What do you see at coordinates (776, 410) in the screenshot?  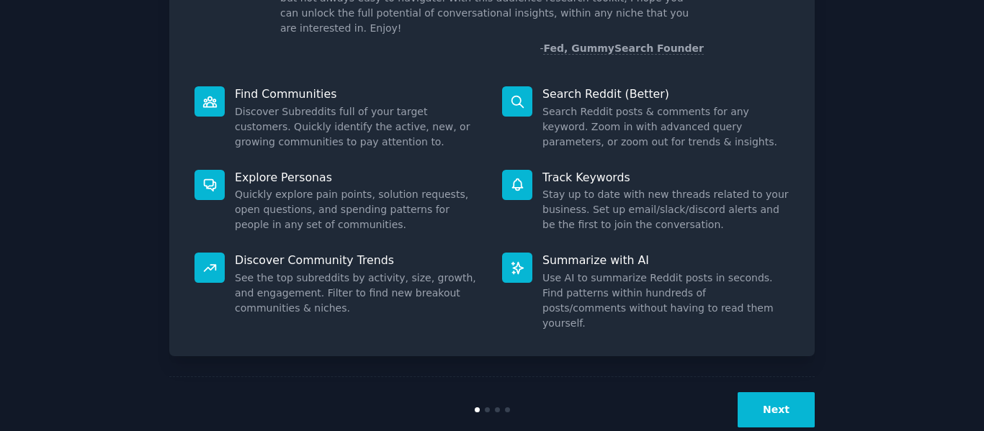 I see `button: Next` at bounding box center [776, 410].